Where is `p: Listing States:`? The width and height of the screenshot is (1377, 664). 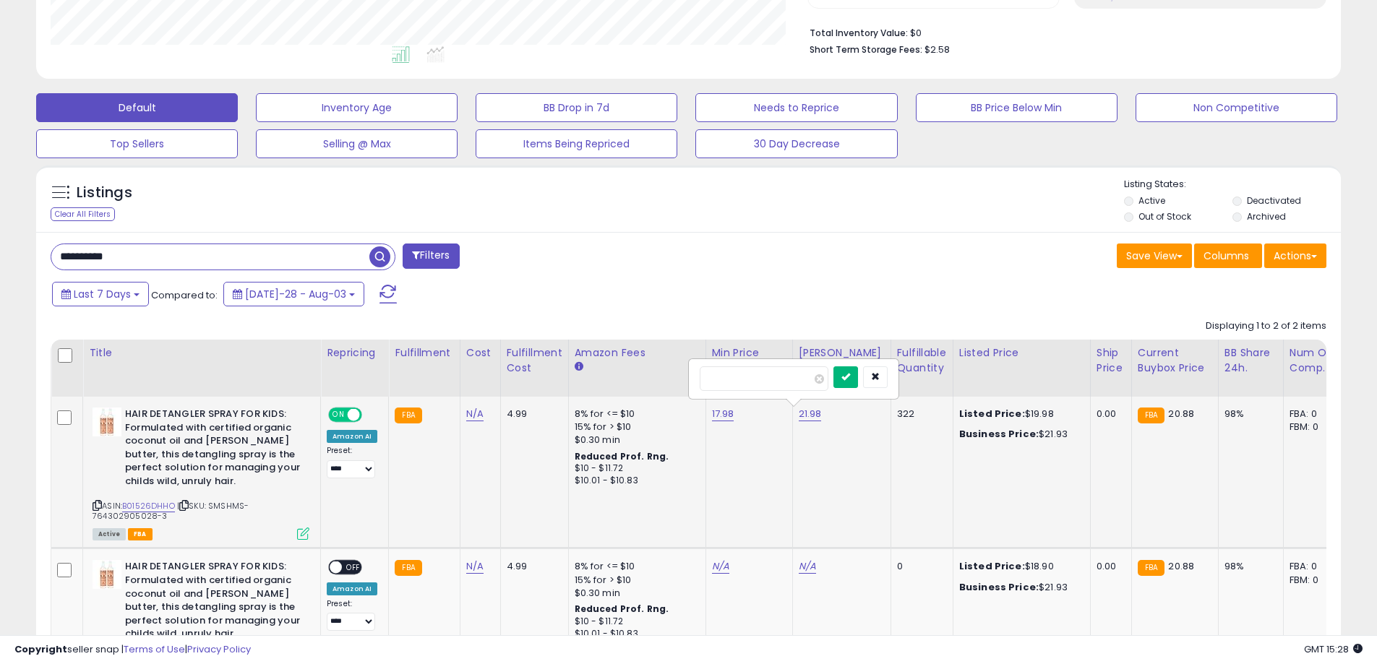 p: Listing States: is located at coordinates (1232, 184).